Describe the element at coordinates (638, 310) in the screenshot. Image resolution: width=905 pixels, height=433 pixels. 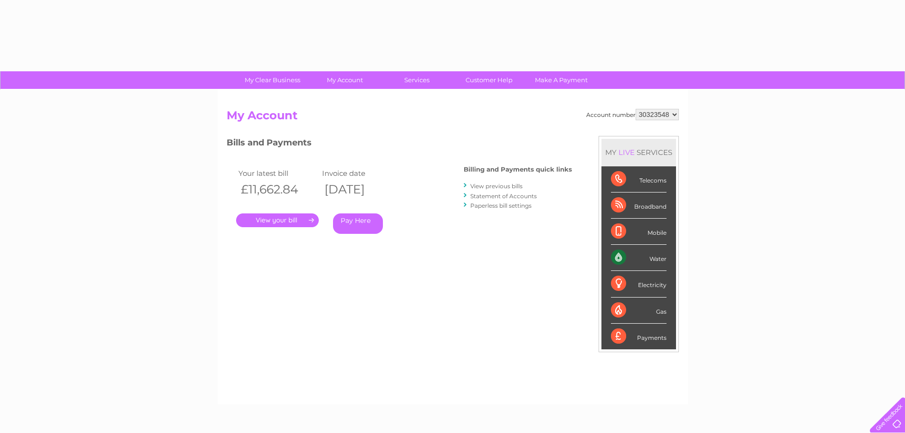
I see `div: Gas` at that location.